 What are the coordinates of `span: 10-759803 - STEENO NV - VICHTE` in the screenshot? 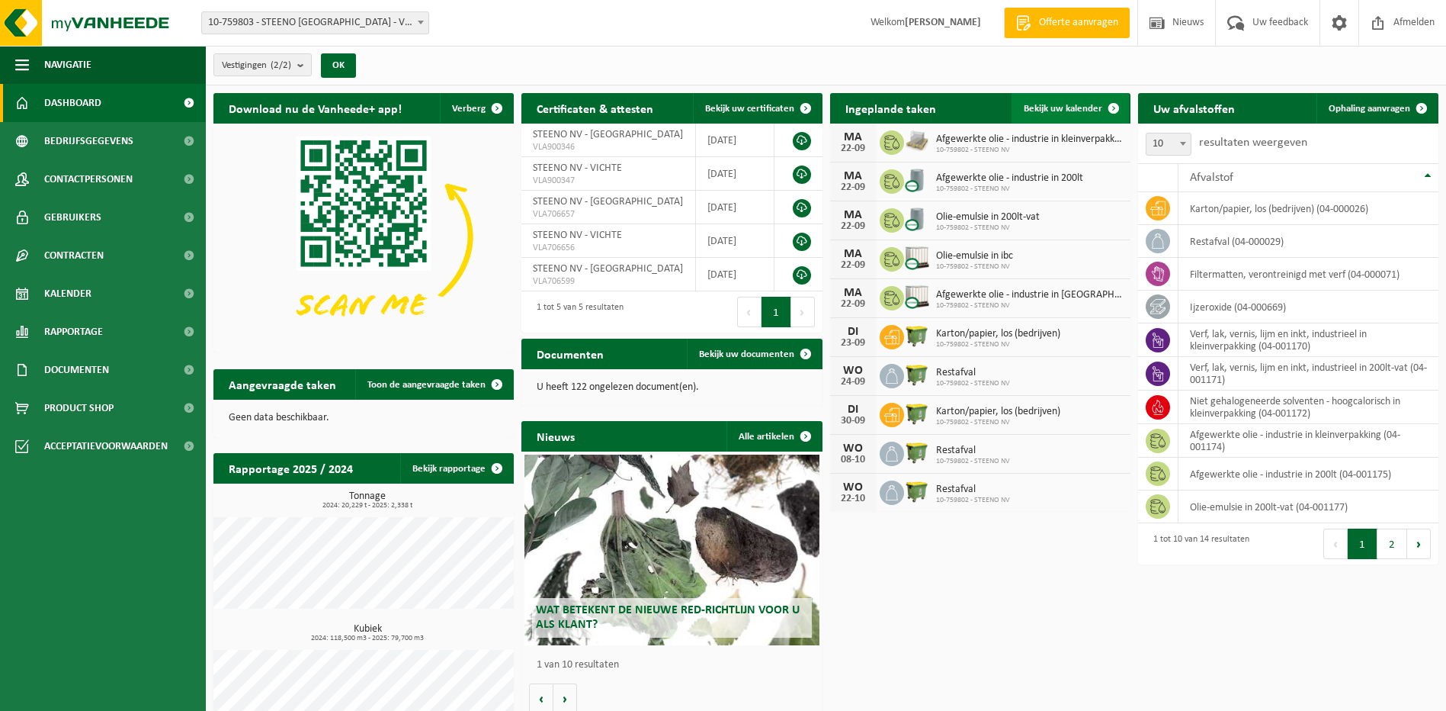 It's located at (315, 23).